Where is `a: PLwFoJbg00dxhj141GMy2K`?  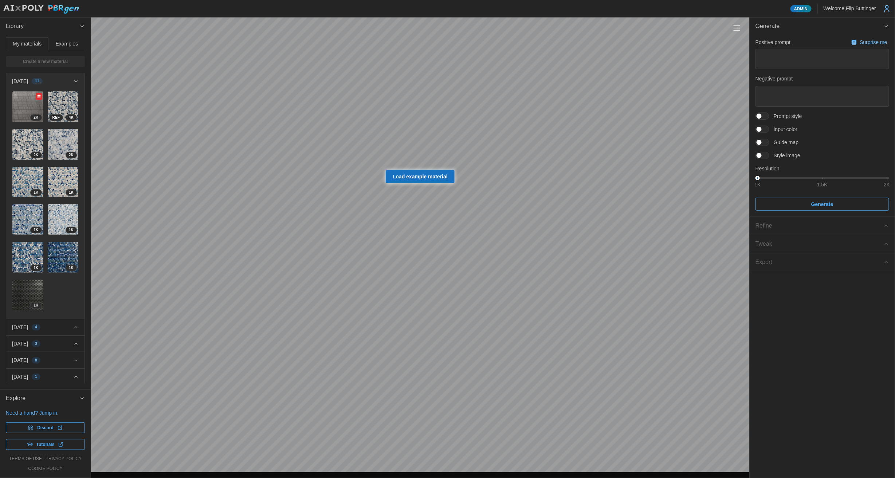
a: PLwFoJbg00dxhj141GMy2K is located at coordinates (28, 144).